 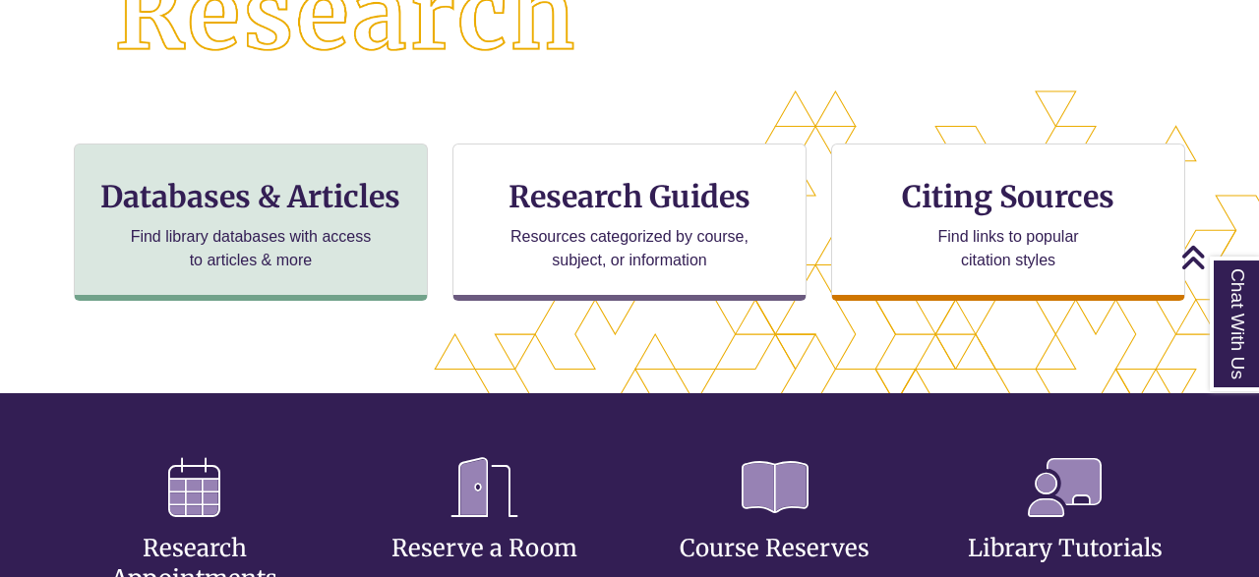 I want to click on a: Course Reserves, so click(x=774, y=524).